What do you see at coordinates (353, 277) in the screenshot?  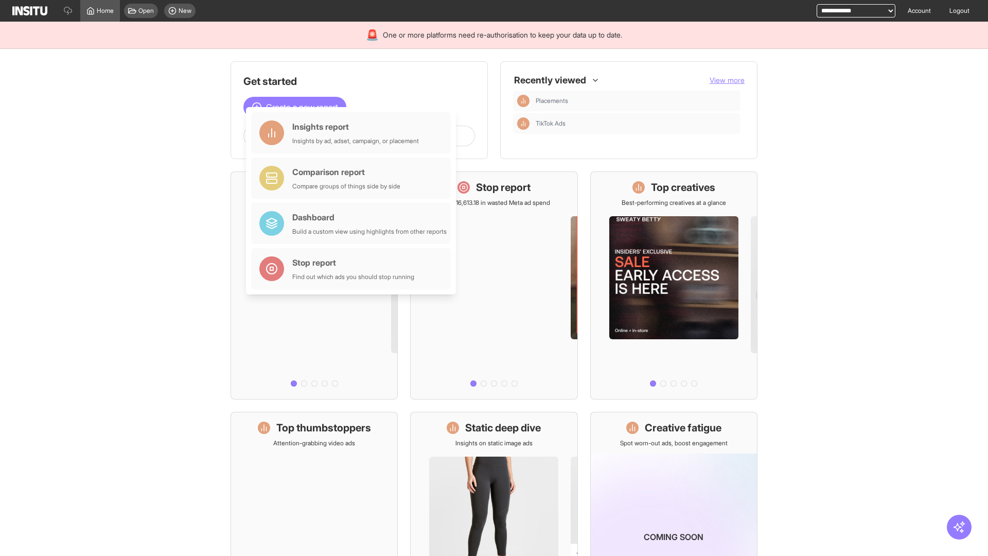 I see `div: Find out which ads you should stop running` at bounding box center [353, 277].